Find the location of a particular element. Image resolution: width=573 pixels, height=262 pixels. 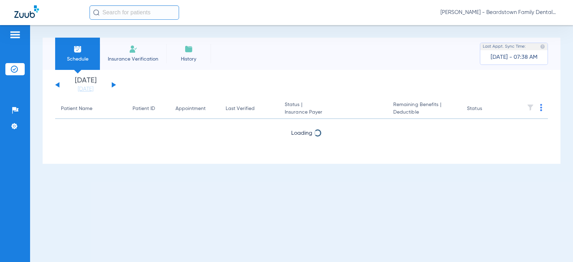

span: Last Appt. Sync Time: is located at coordinates (504, 47).